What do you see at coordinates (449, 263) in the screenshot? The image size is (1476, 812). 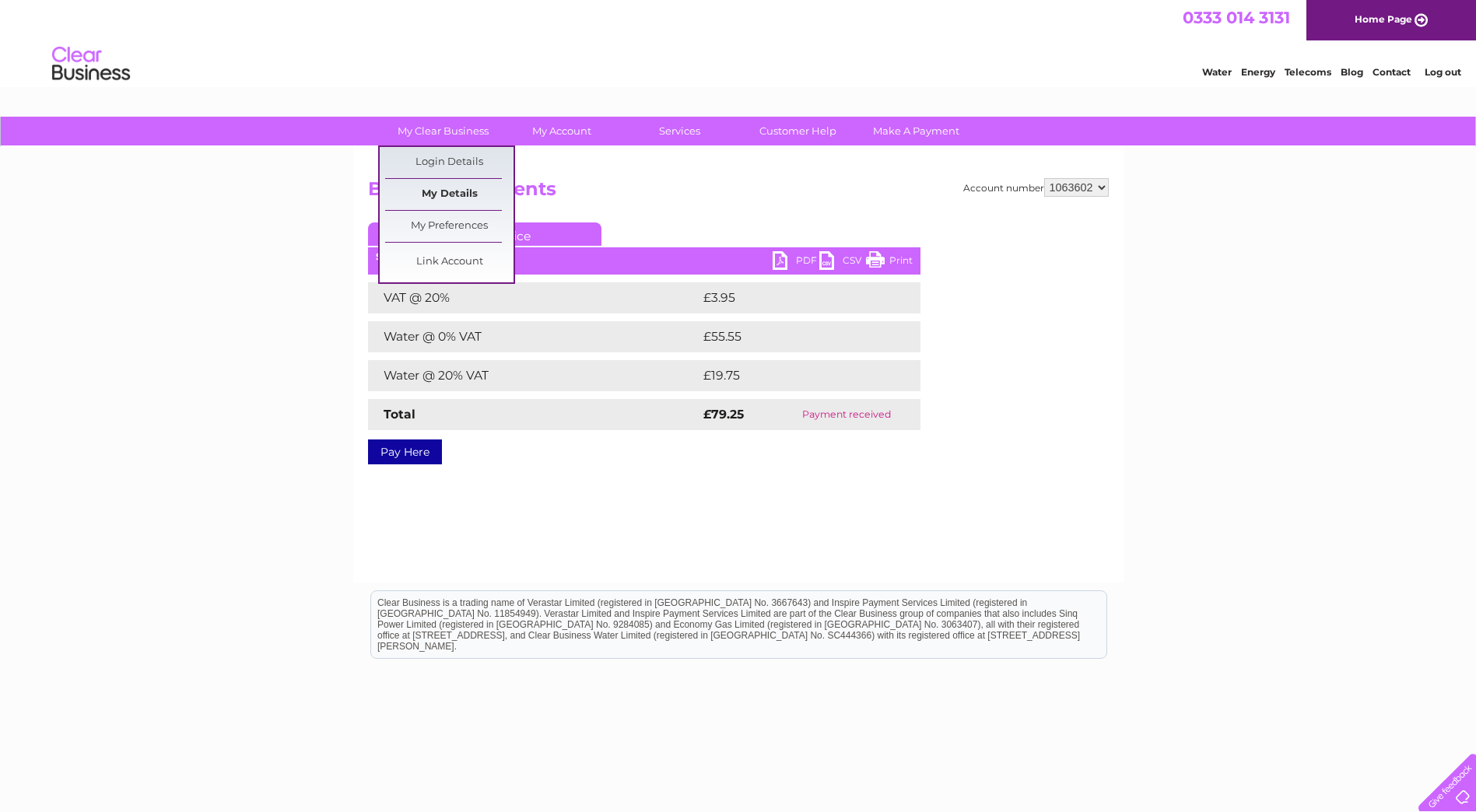 I see `a: Link Account` at bounding box center [449, 263].